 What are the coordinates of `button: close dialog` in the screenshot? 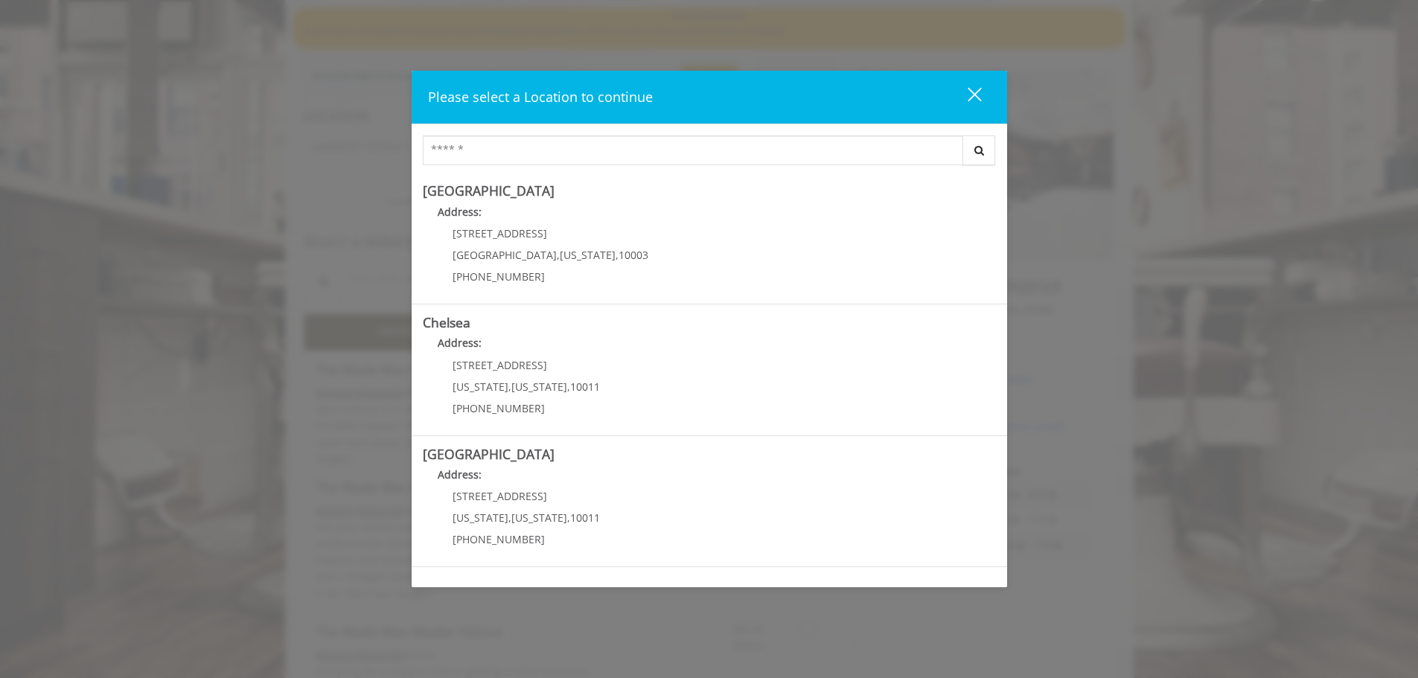 It's located at (966, 97).